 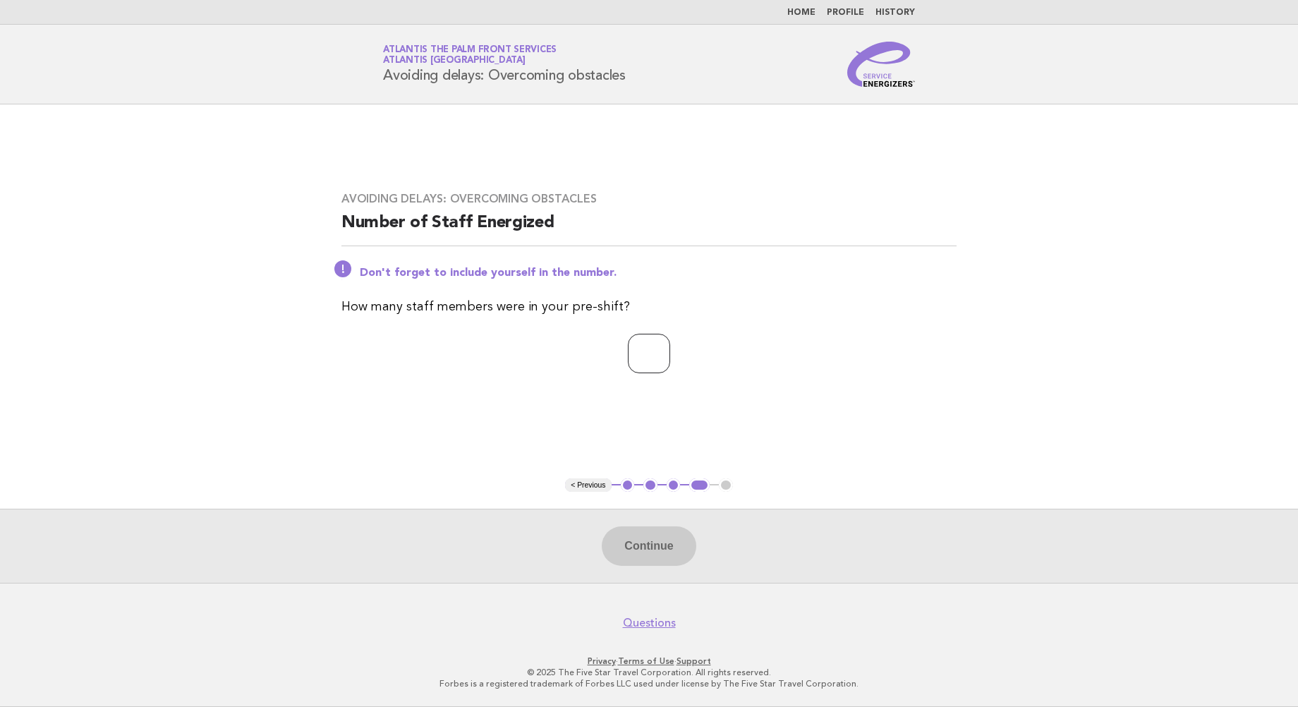 What do you see at coordinates (895, 13) in the screenshot?
I see `a: History` at bounding box center [895, 13].